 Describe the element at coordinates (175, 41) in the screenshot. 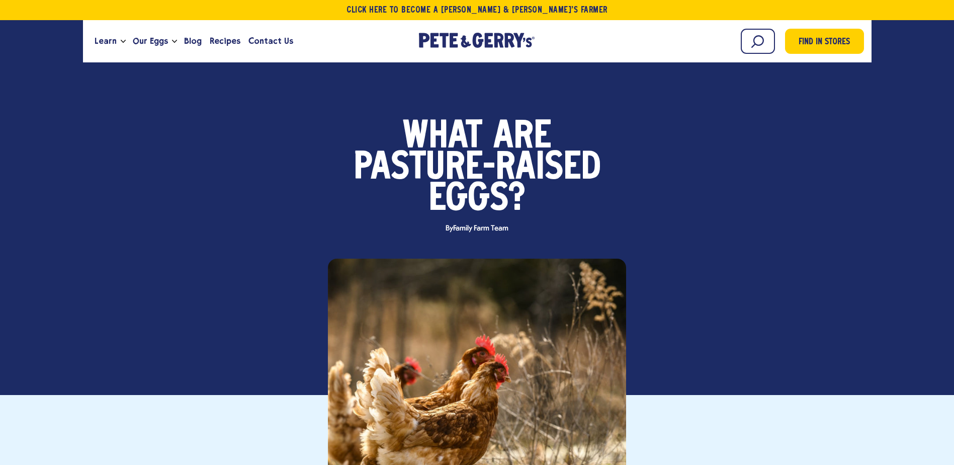

I see `button: Open the dropdown menu for Our Eggs` at that location.